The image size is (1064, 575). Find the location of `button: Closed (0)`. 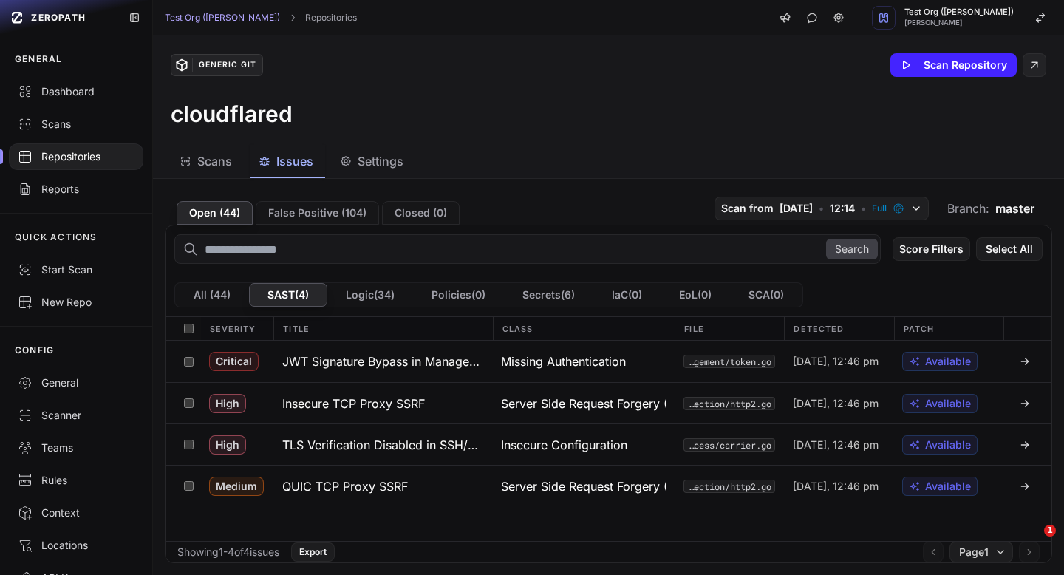

button: Closed (0) is located at coordinates (421, 213).